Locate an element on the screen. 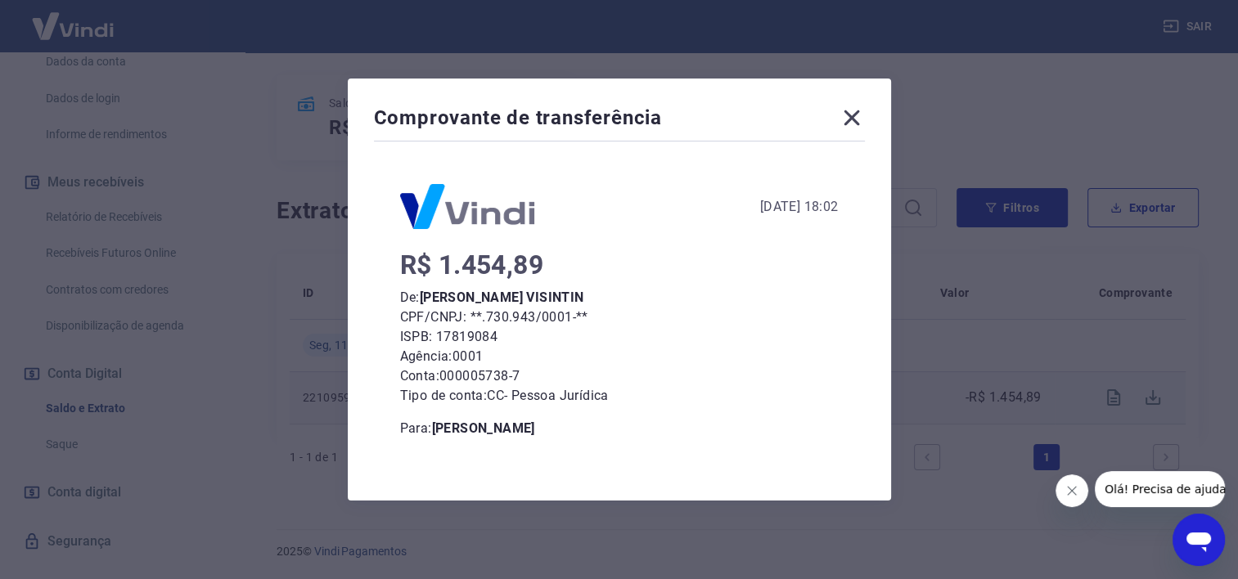  p: Conta: 000005738-7 is located at coordinates (619, 376).